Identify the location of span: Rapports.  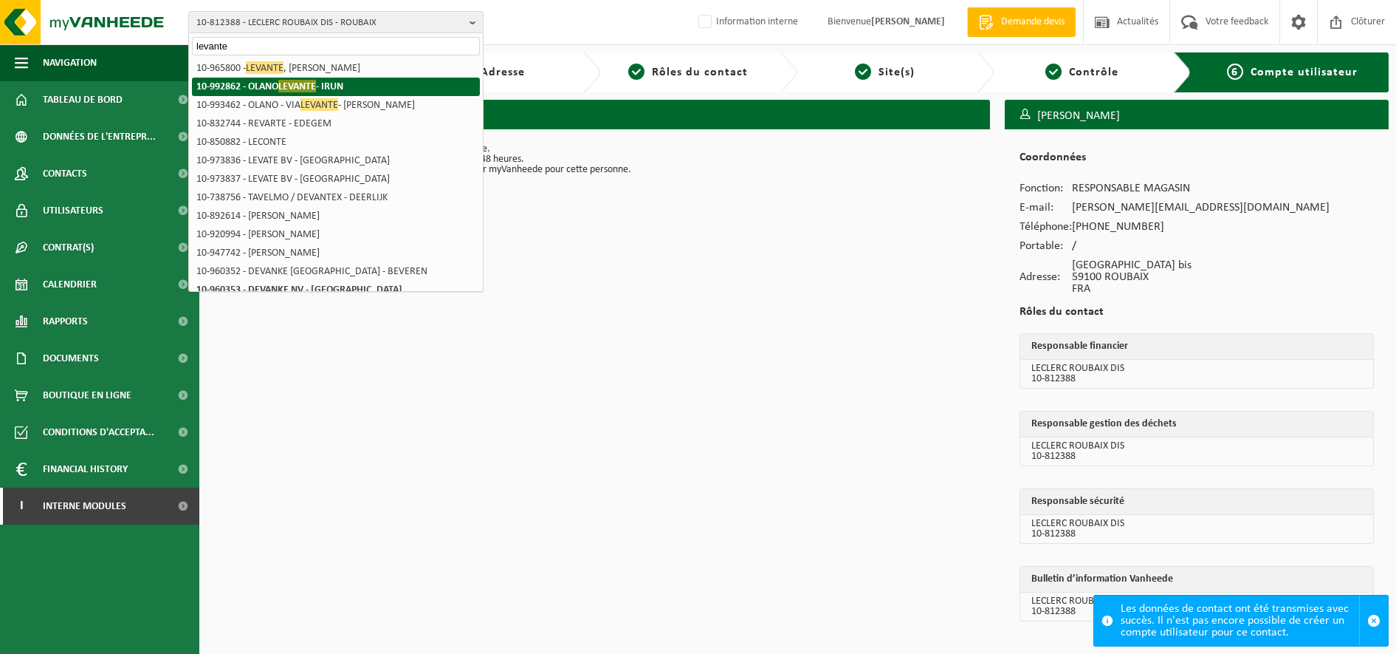
(65, 321).